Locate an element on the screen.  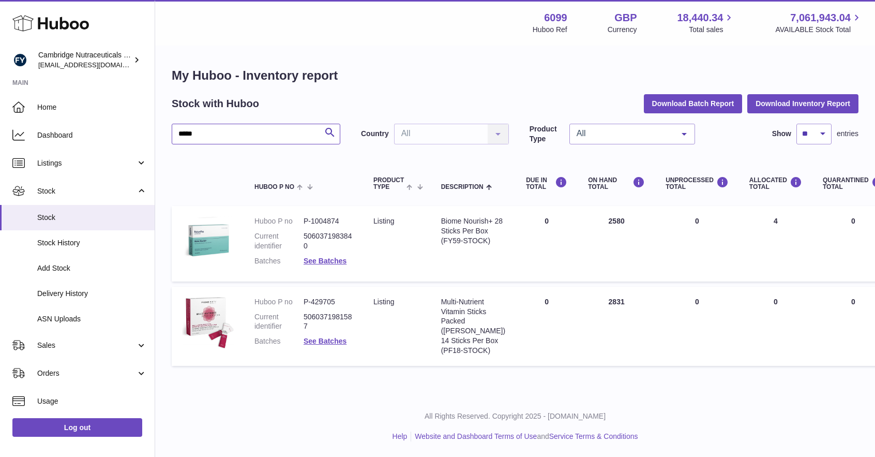
li: and is located at coordinates (524, 436).